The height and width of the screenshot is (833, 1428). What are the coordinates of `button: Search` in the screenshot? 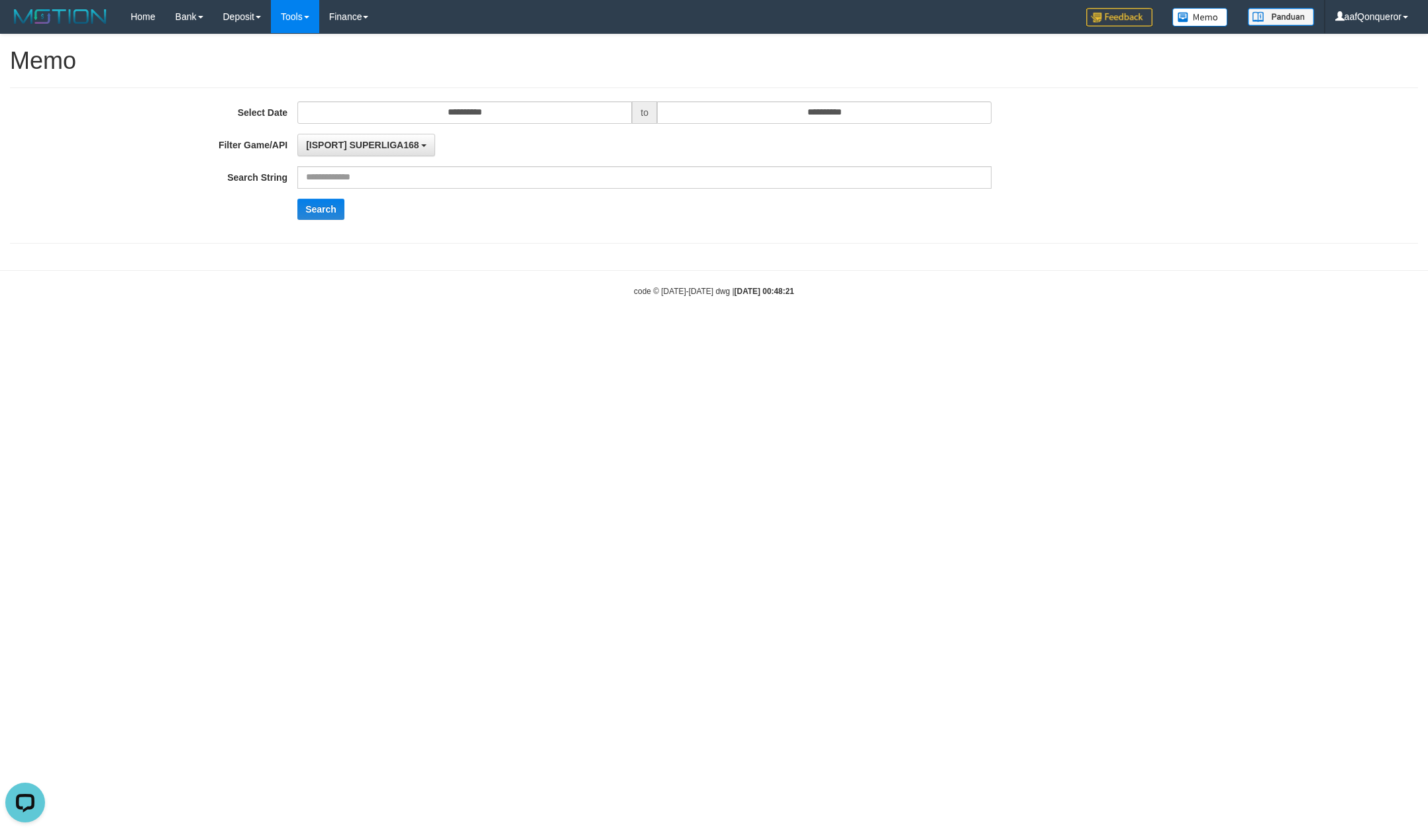 It's located at (321, 209).